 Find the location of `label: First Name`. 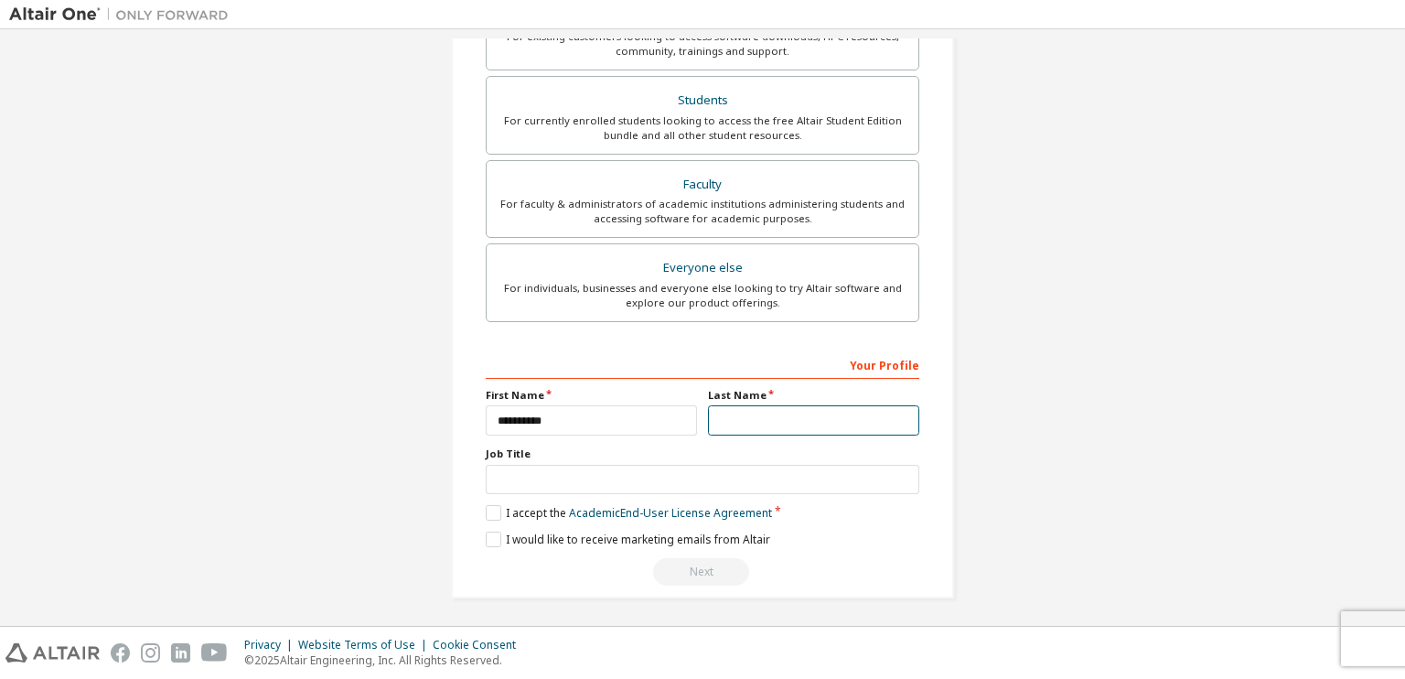

label: First Name is located at coordinates (591, 395).